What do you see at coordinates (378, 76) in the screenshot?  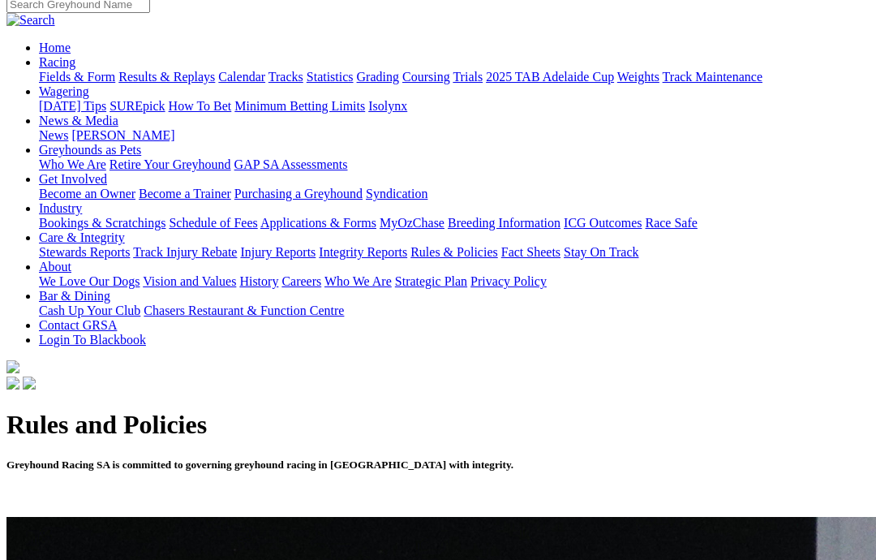 I see `a: Grading` at bounding box center [378, 76].